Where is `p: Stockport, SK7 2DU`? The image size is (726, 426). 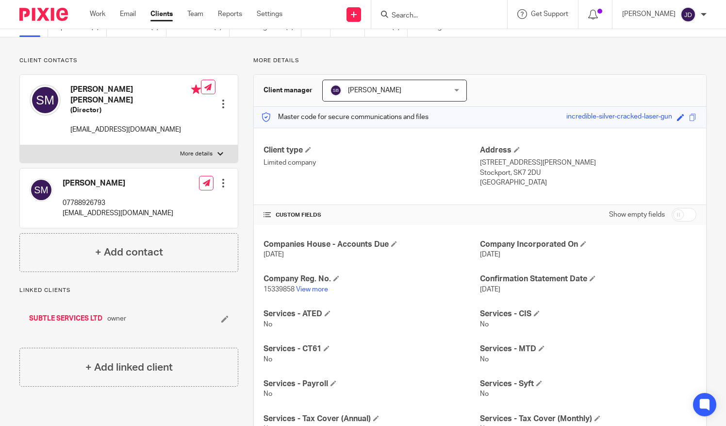 p: Stockport, SK7 2DU is located at coordinates (588, 173).